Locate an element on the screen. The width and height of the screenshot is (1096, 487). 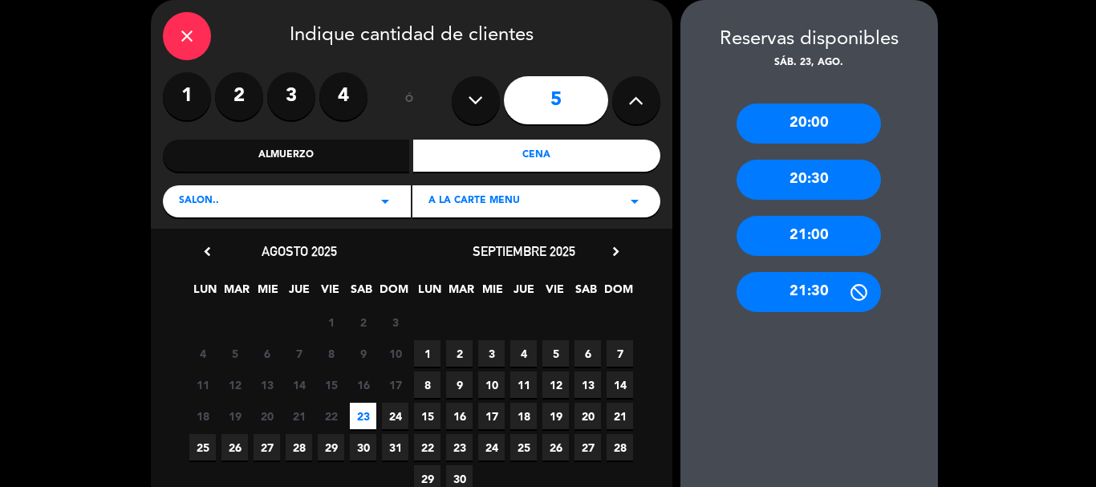
span: 31 is located at coordinates (395, 447).